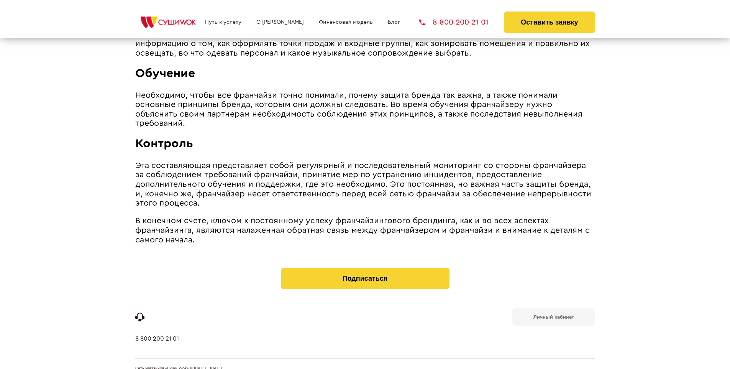 This screenshot has height=369, width=730. Describe the element at coordinates (549, 22) in the screenshot. I see `button: Оставить заявку` at that location.